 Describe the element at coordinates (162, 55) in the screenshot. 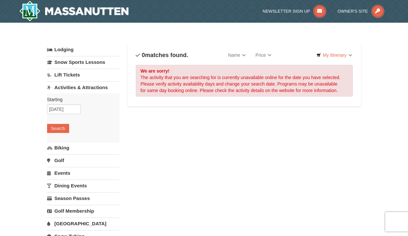

I see `h4: matches found.` at that location.